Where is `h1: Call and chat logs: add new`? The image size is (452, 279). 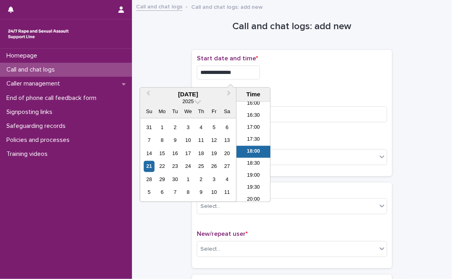 h1: Call and chat logs: add new is located at coordinates (292, 26).